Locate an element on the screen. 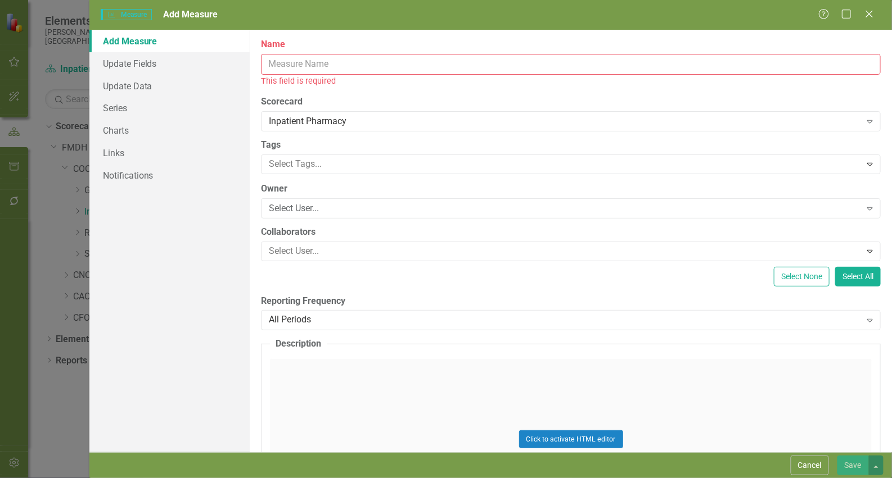 This screenshot has width=892, height=478. button: Select All is located at coordinates (857, 277).